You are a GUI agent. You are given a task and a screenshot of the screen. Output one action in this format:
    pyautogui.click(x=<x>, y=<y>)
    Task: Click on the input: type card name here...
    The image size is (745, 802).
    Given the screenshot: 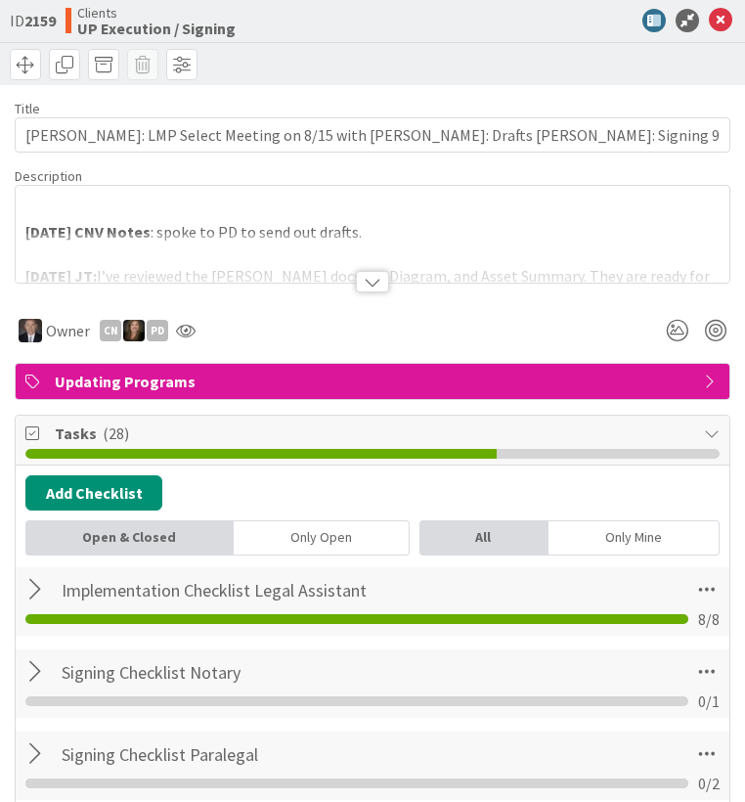 What is the action you would take?
    pyautogui.click(x=373, y=135)
    